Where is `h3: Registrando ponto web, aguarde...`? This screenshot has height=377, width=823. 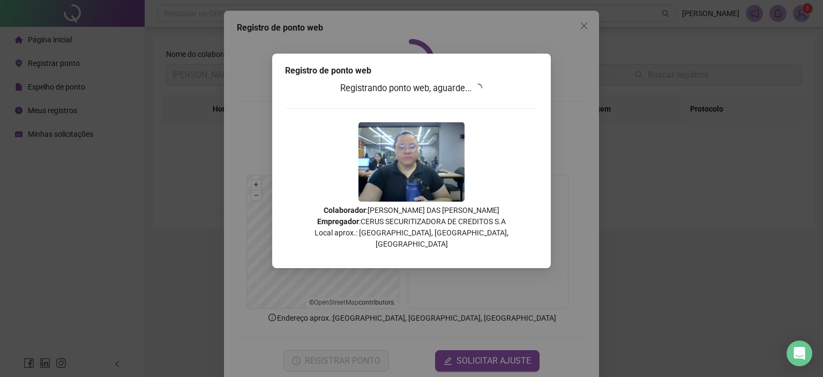 h3: Registrando ponto web, aguarde... is located at coordinates (412, 88).